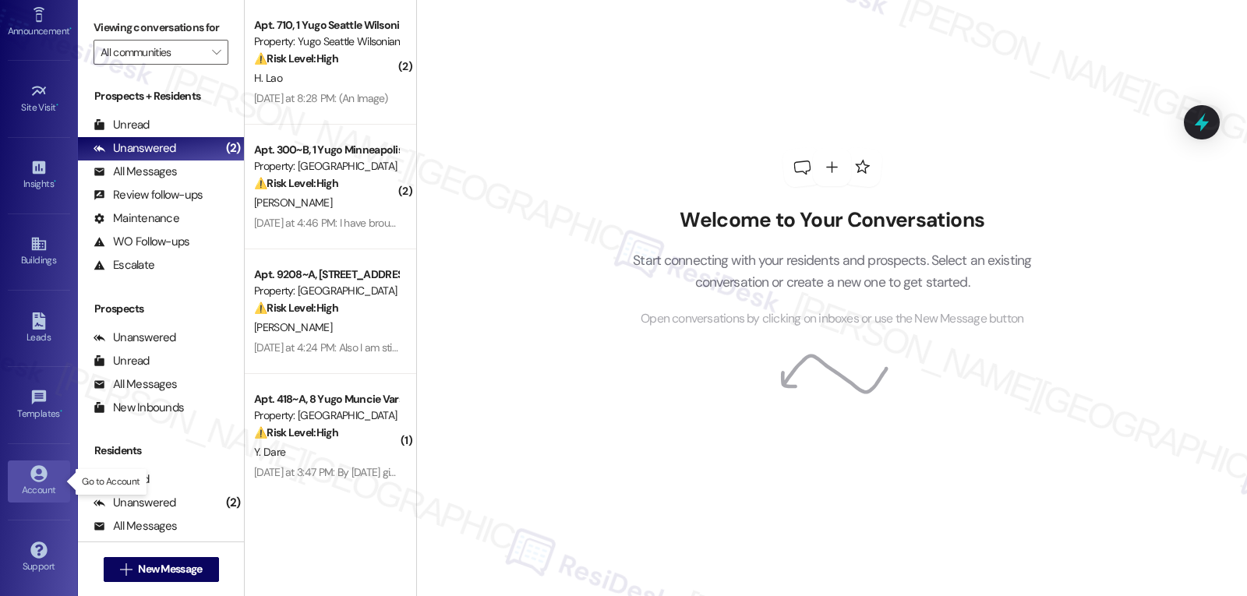 The image size is (1247, 596). What do you see at coordinates (39, 482) in the screenshot?
I see `a: Account` at bounding box center [39, 482].